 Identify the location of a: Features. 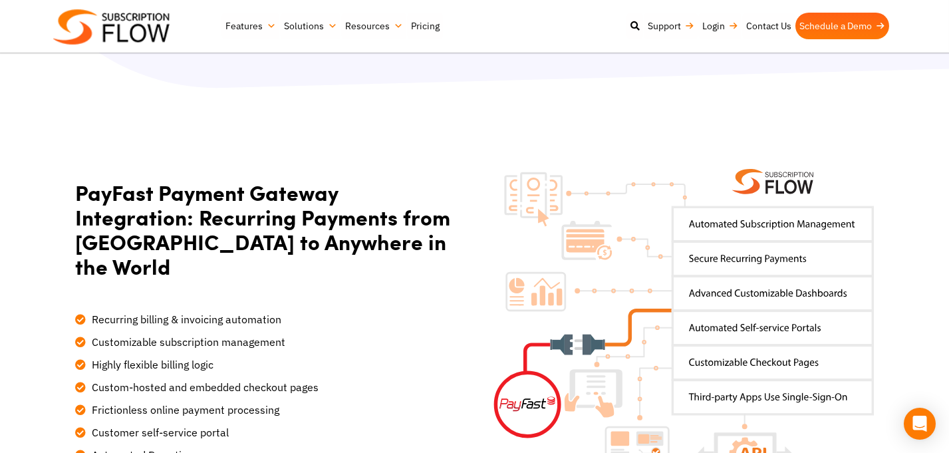
(251, 26).